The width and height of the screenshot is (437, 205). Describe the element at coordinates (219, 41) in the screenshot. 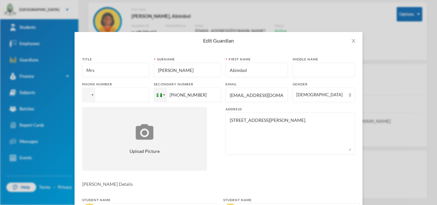

I see `div: Edit Guardian` at that location.